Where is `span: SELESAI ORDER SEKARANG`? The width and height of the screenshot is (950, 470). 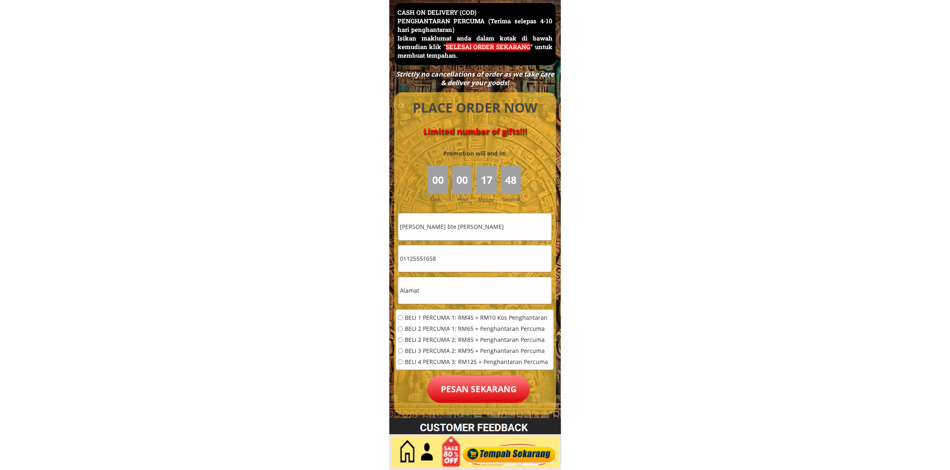 span: SELESAI ORDER SEKARANG is located at coordinates (488, 47).